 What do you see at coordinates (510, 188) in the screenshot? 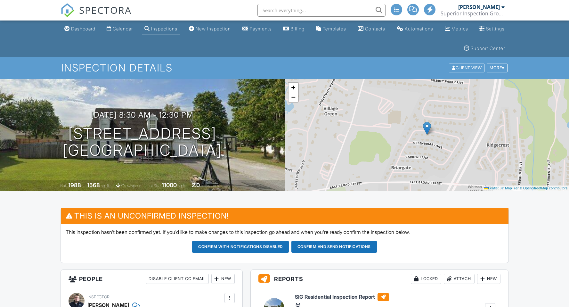
I see `a: © MapTiler` at bounding box center [510, 188].